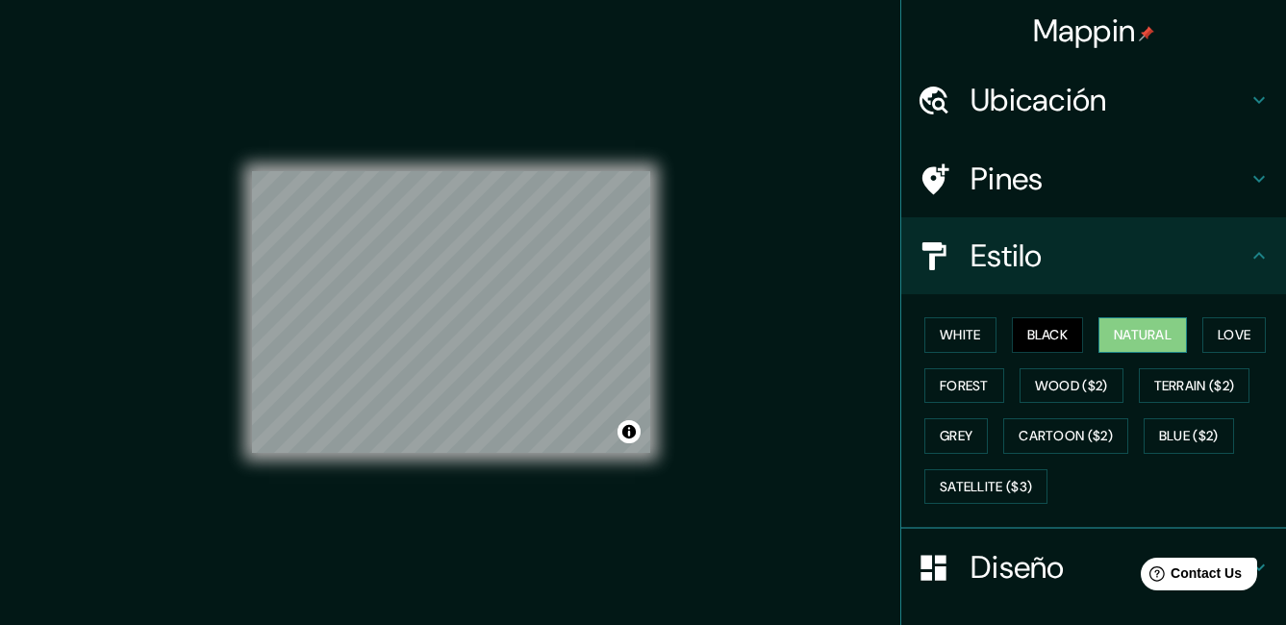 This screenshot has width=1286, height=625. Describe the element at coordinates (1094, 179) in the screenshot. I see `div: Pines` at that location.